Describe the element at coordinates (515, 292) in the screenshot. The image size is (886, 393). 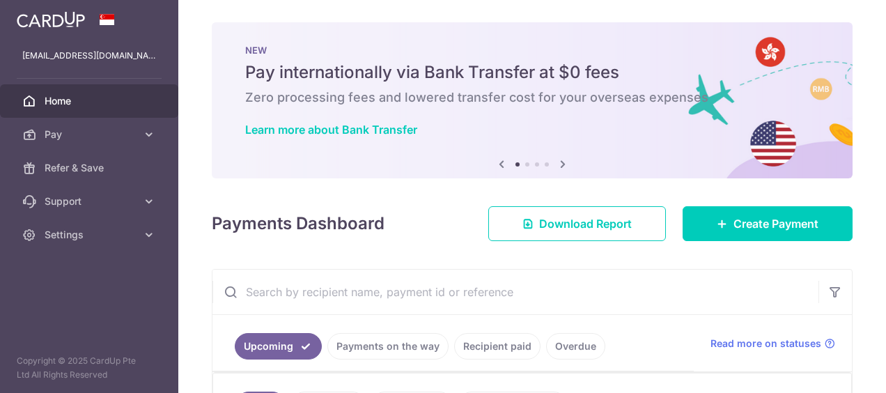
I see `input: Search by recipient name, payment id or reference` at that location.